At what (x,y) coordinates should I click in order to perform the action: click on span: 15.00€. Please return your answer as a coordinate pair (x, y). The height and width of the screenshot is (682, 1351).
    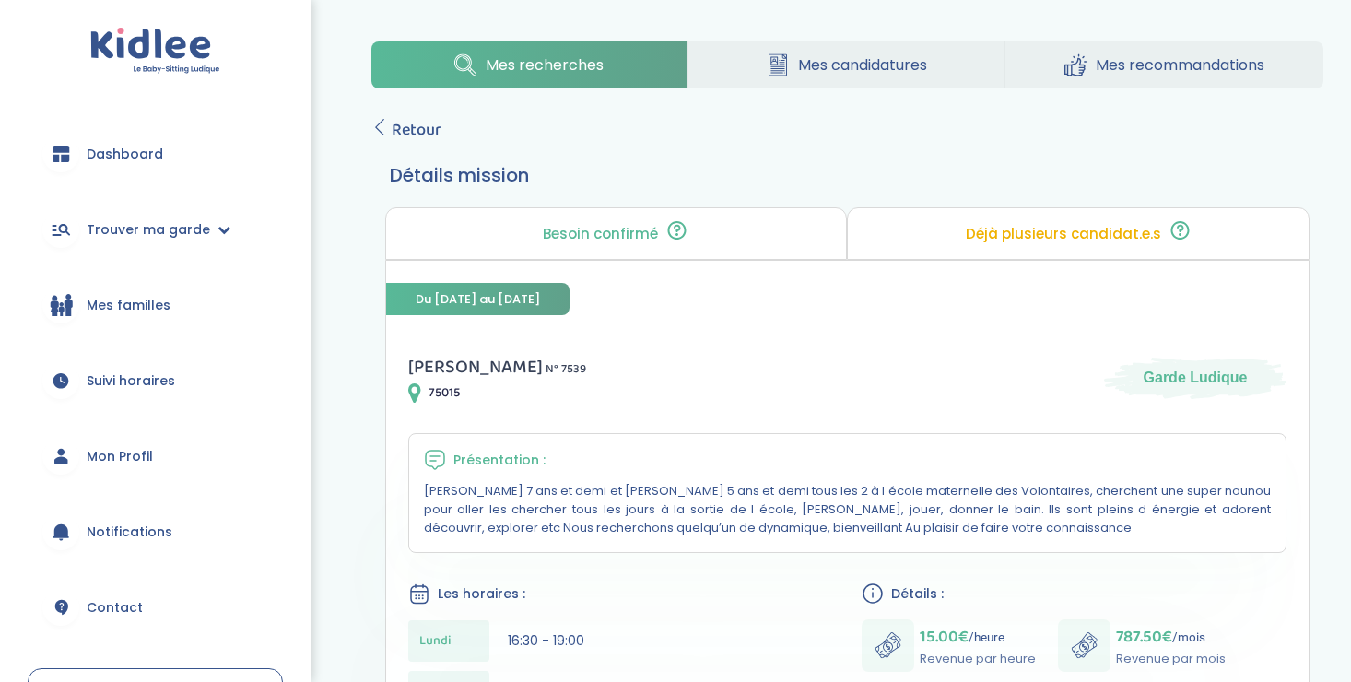
    Looking at the image, I should click on (944, 637).